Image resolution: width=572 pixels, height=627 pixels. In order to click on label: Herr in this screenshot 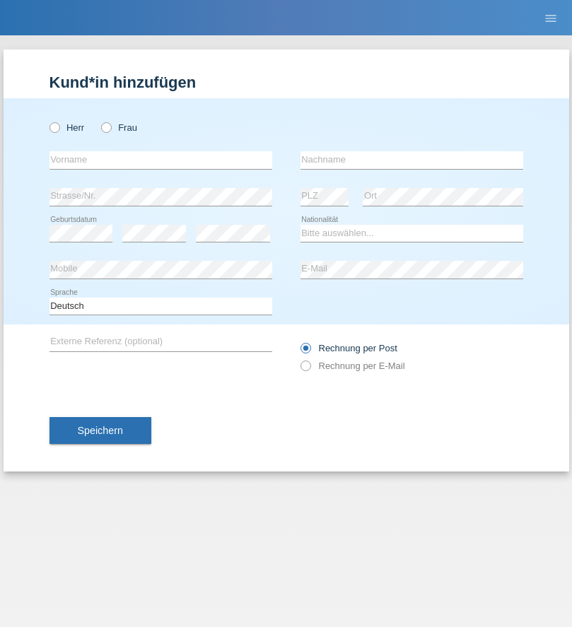, I will do `click(67, 127)`.